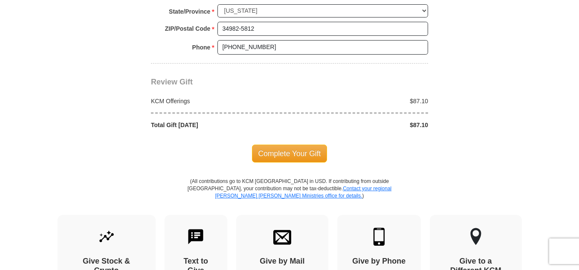 The height and width of the screenshot is (270, 579). What do you see at coordinates (107, 237) in the screenshot?
I see `img: give-by-stock.svg` at bounding box center [107, 237].